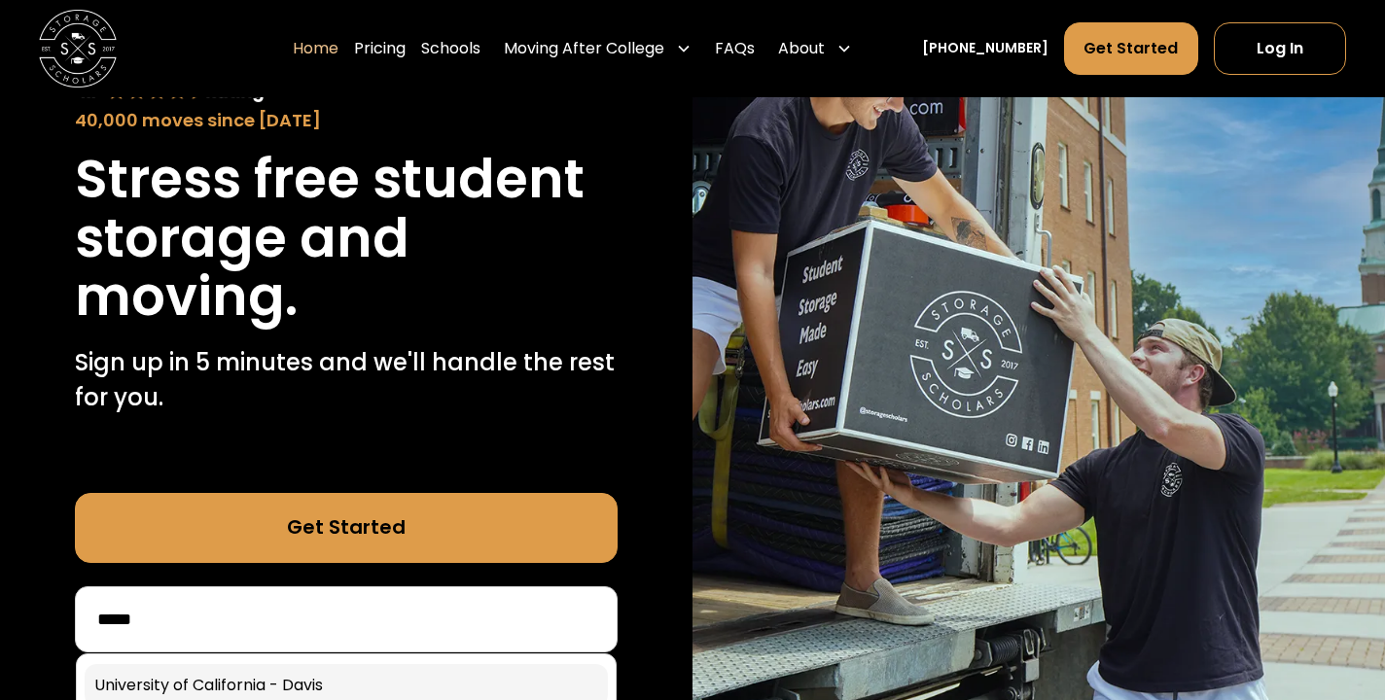  Describe the element at coordinates (734, 49) in the screenshot. I see `a: FAQs` at that location.